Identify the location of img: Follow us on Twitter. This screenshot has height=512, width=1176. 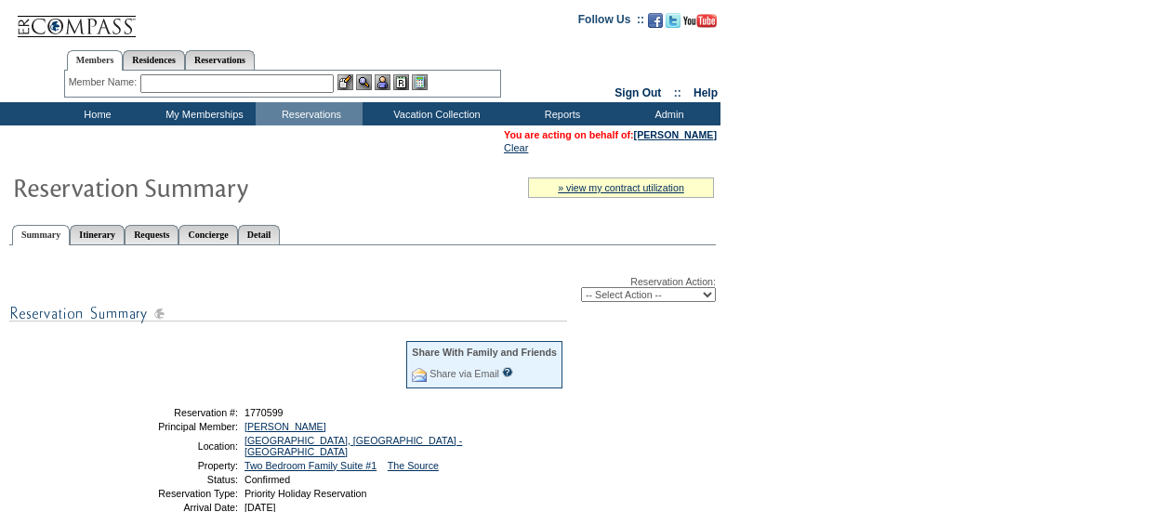
(673, 20).